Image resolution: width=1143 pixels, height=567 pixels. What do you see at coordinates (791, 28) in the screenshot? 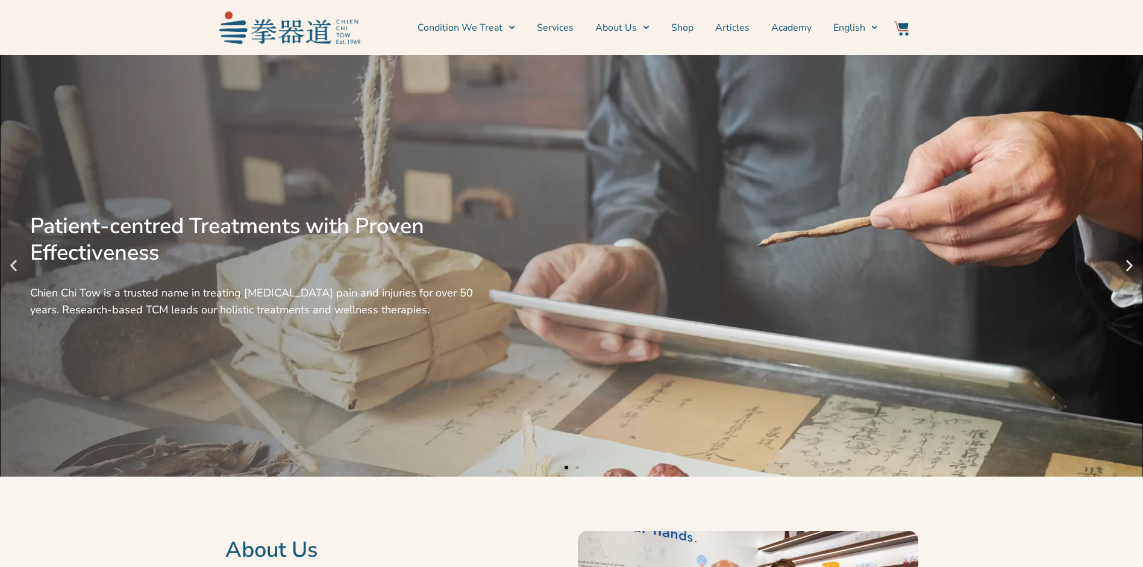
I see `a: Academy` at bounding box center [791, 28].